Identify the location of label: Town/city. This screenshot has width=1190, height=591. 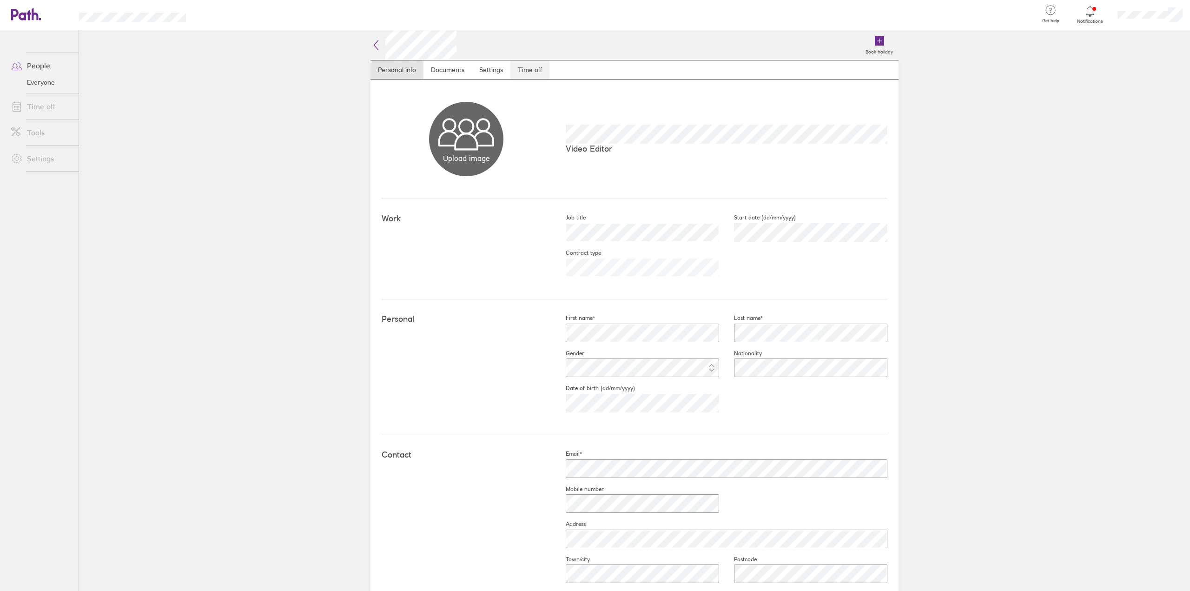
(570, 559).